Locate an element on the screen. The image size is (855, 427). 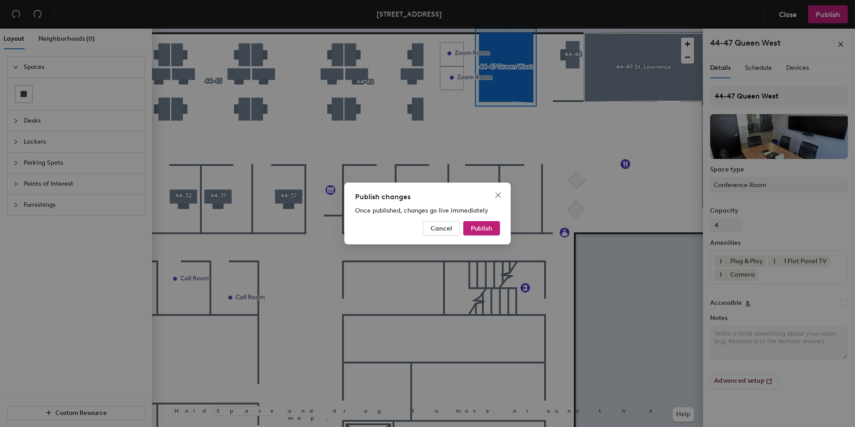
button: Publish is located at coordinates (482, 228).